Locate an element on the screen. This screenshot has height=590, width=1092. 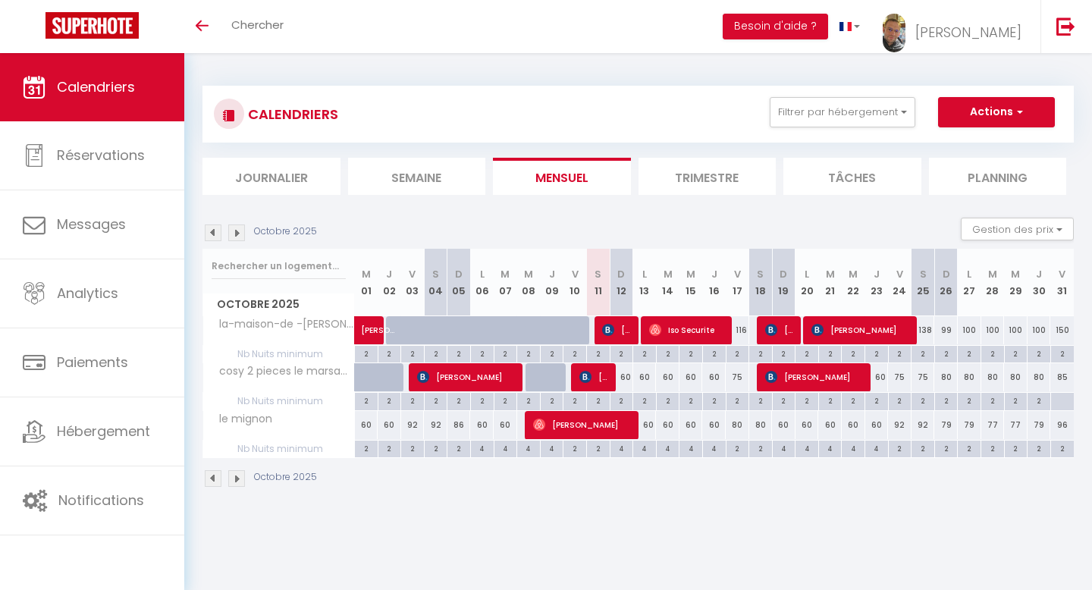
th: 18 is located at coordinates (760, 282).